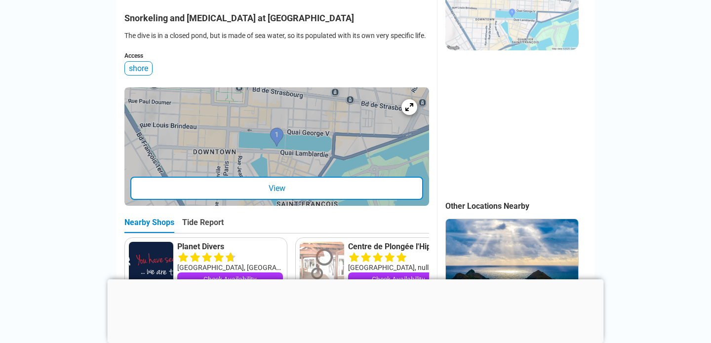 The image size is (711, 343). I want to click on div: Other Locations Nearby, so click(520, 206).